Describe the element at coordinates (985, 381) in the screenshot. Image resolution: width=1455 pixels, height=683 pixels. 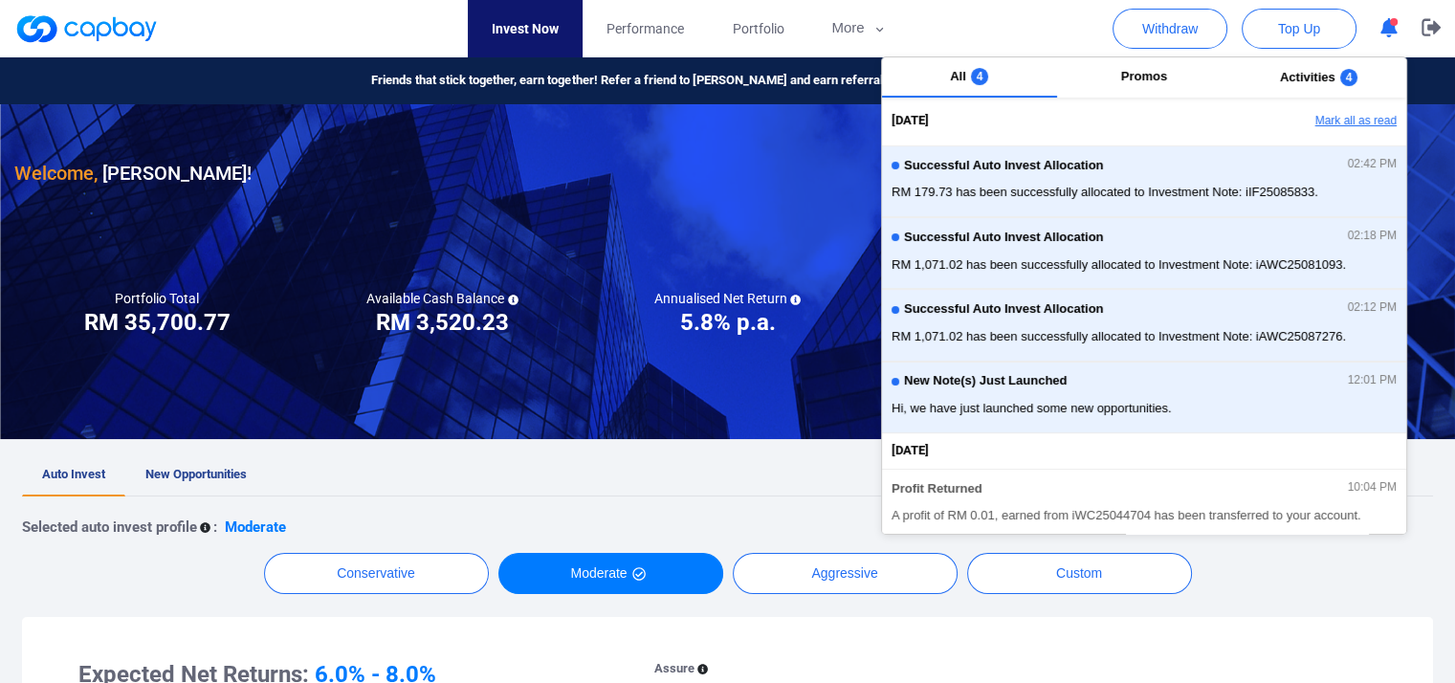
I see `span: New Note(s) Just Launched` at that location.